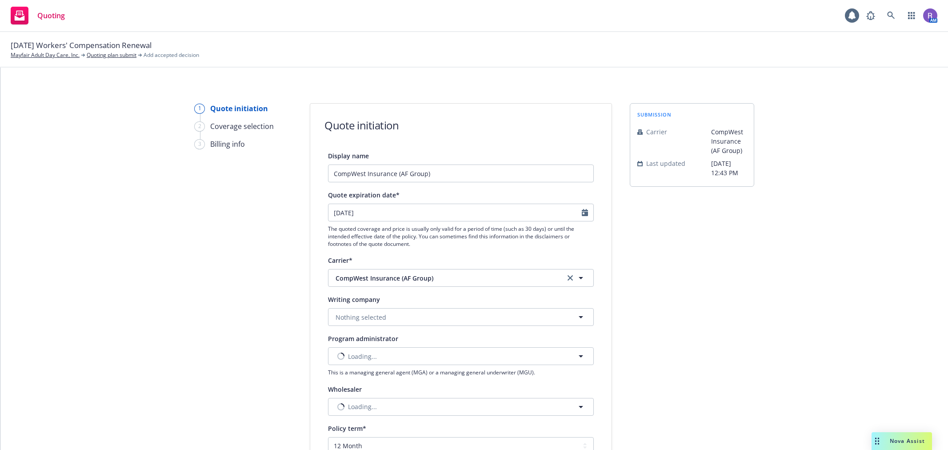  What do you see at coordinates (891, 16) in the screenshot?
I see `a: Search` at bounding box center [891, 16].